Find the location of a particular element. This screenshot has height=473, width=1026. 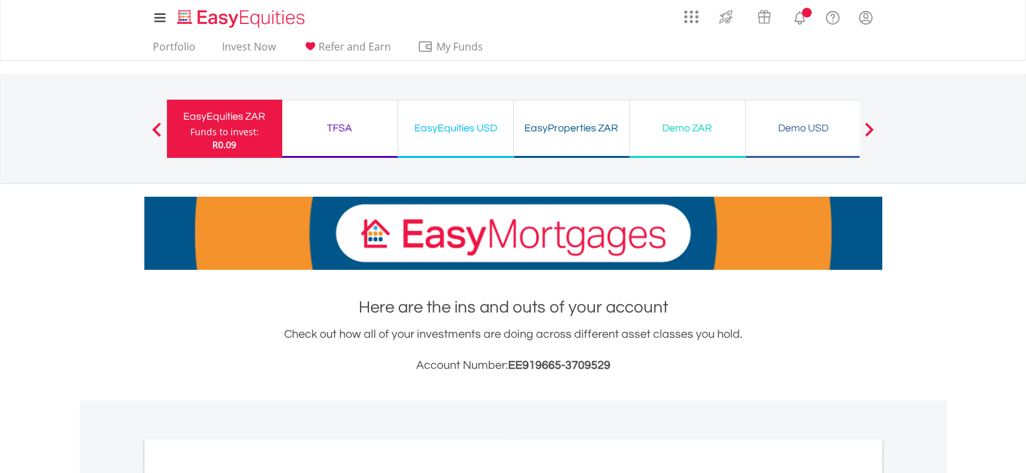

div: EasyEquities USD is located at coordinates (456, 128).